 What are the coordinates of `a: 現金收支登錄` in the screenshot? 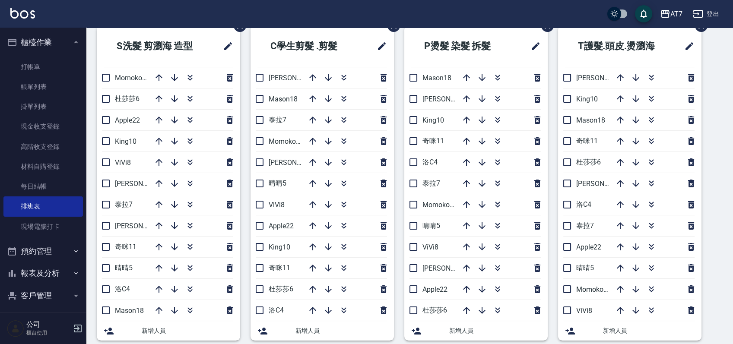 It's located at (43, 127).